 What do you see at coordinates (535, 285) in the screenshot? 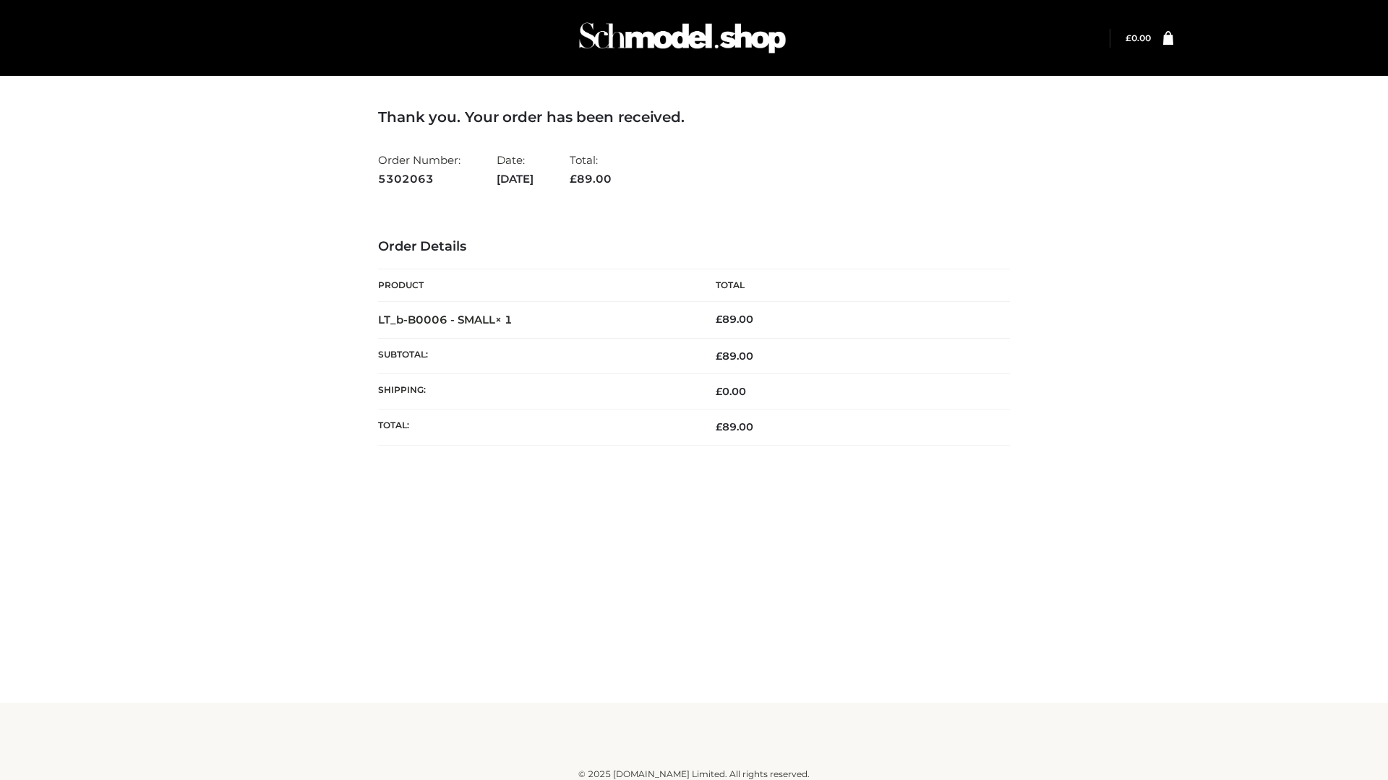
I see `th: Product` at bounding box center [535, 285].